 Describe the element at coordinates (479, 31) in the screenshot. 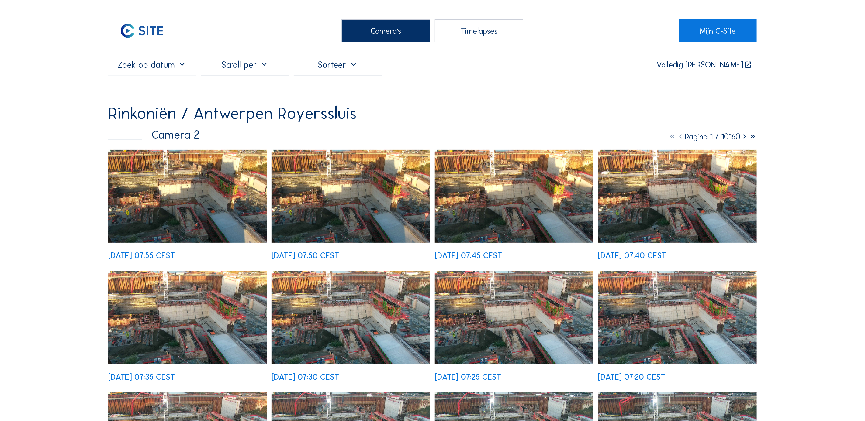

I see `div: Timelapses` at that location.